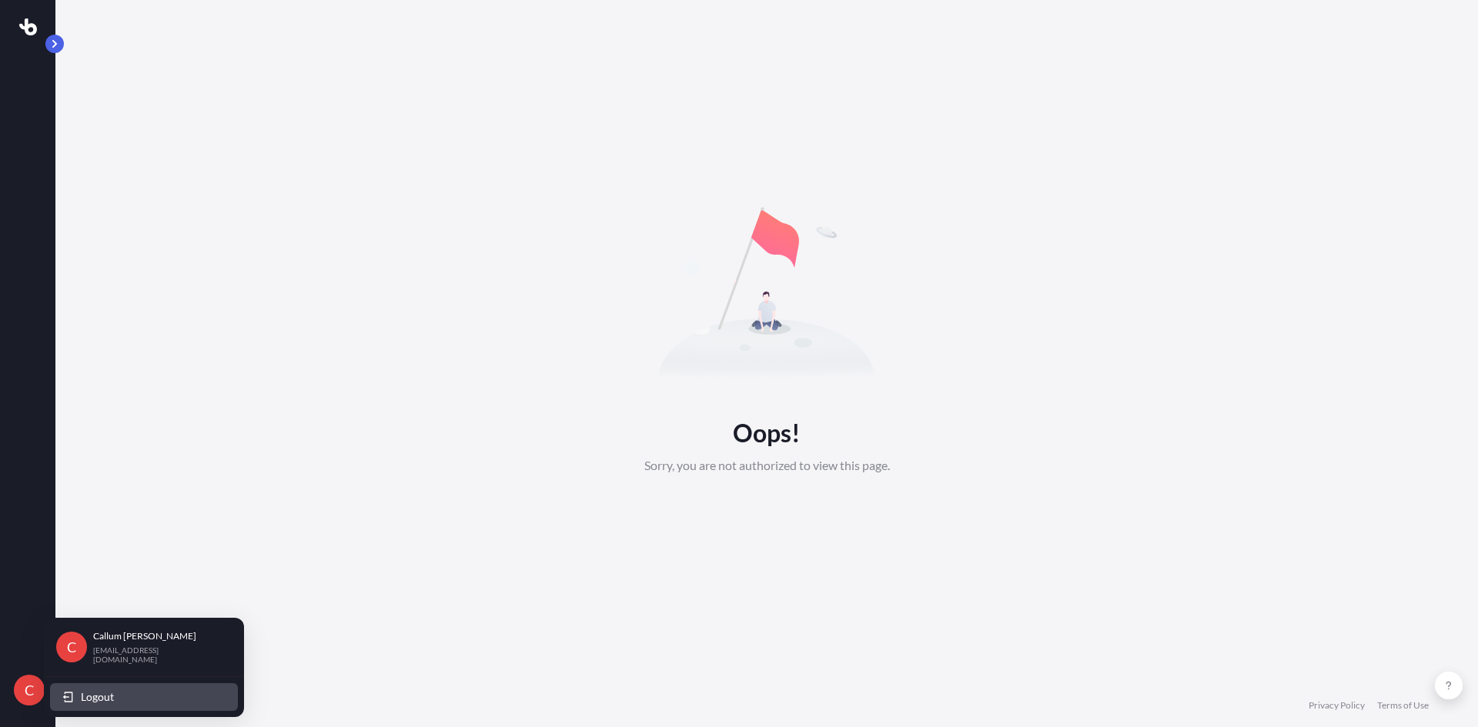 The width and height of the screenshot is (1478, 727). Describe the element at coordinates (1402, 706) in the screenshot. I see `p: Terms of Use` at that location.